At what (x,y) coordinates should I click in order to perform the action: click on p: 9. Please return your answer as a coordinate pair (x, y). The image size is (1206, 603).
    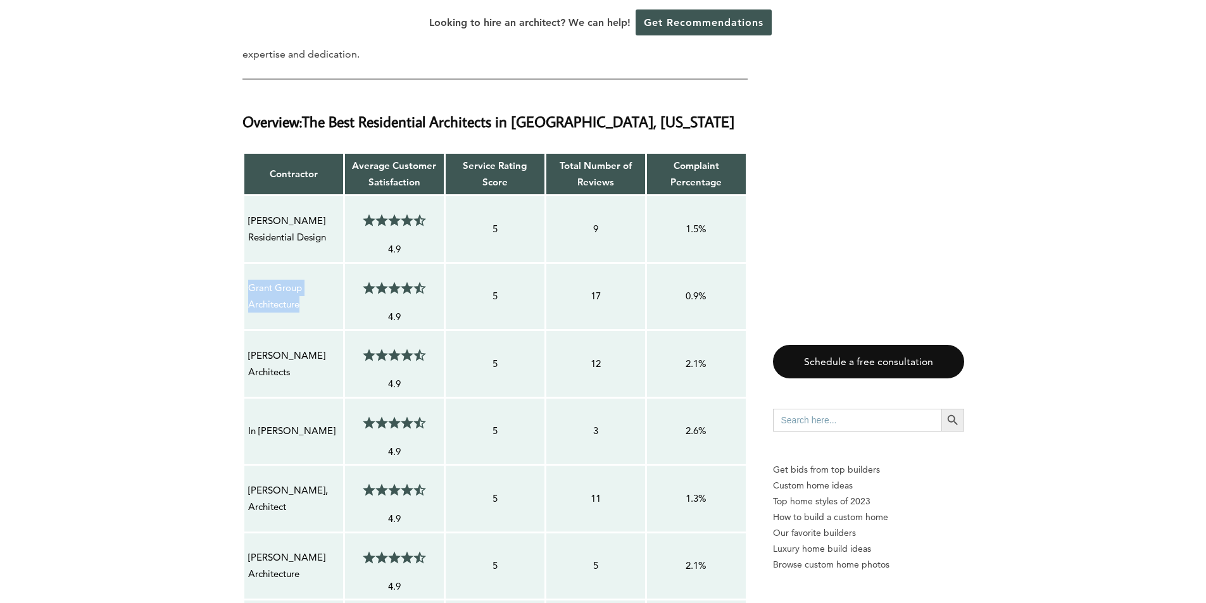
    Looking at the image, I should click on (596, 229).